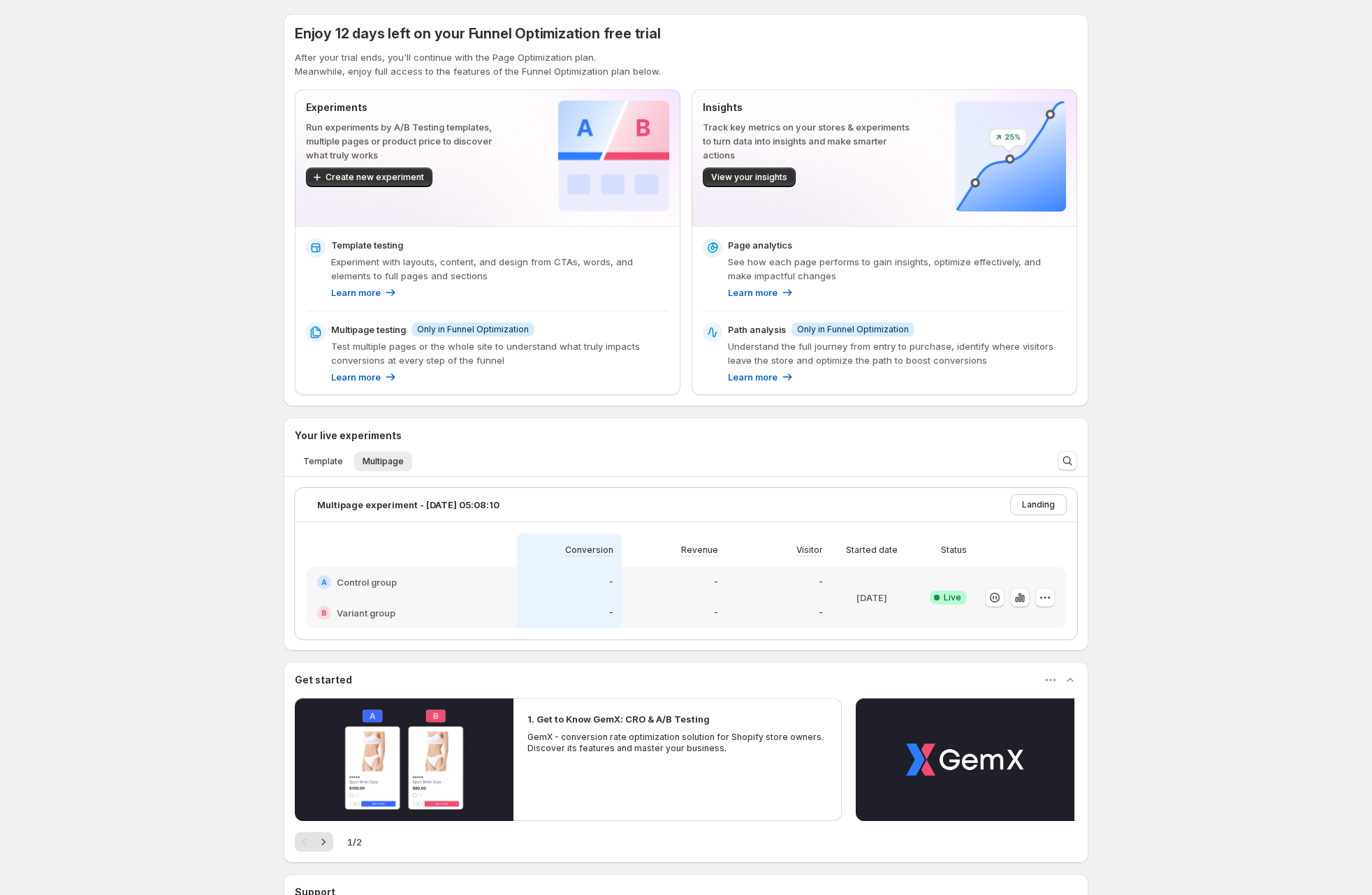  I want to click on h3: Get started, so click(323, 680).